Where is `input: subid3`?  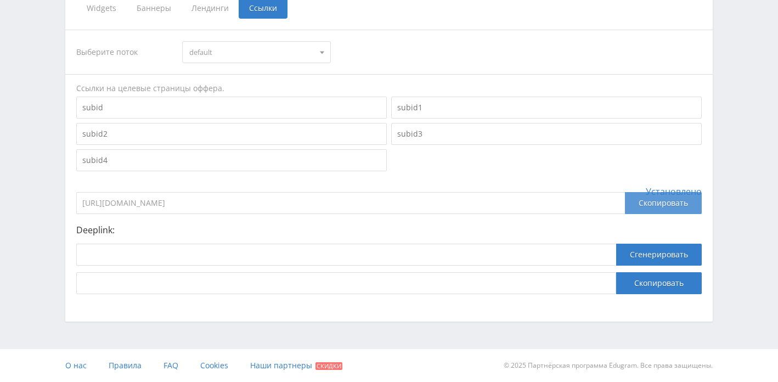 input: subid3 is located at coordinates (546, 134).